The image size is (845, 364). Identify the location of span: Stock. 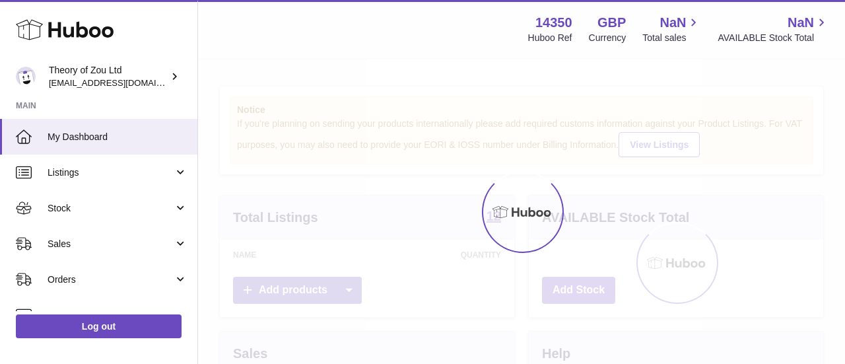
(110, 208).